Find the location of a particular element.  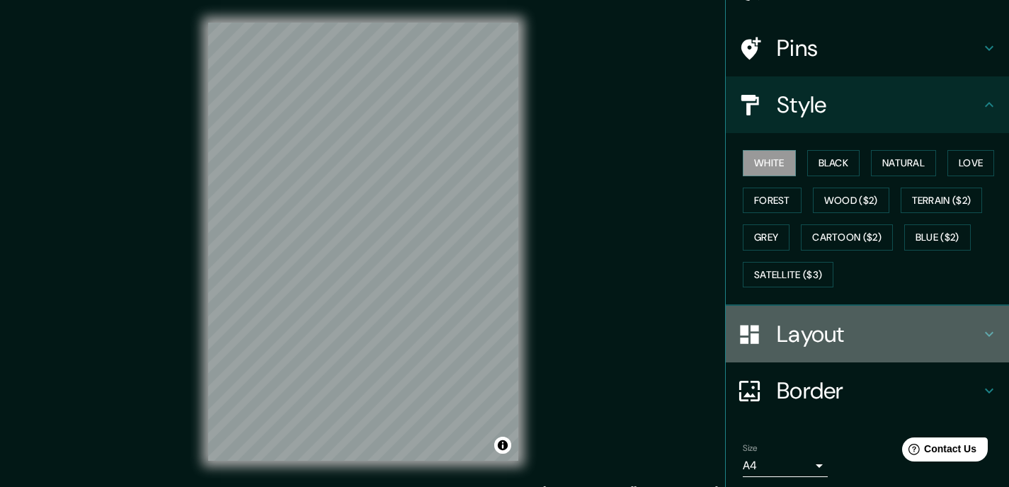

button: Grey is located at coordinates (766, 237).